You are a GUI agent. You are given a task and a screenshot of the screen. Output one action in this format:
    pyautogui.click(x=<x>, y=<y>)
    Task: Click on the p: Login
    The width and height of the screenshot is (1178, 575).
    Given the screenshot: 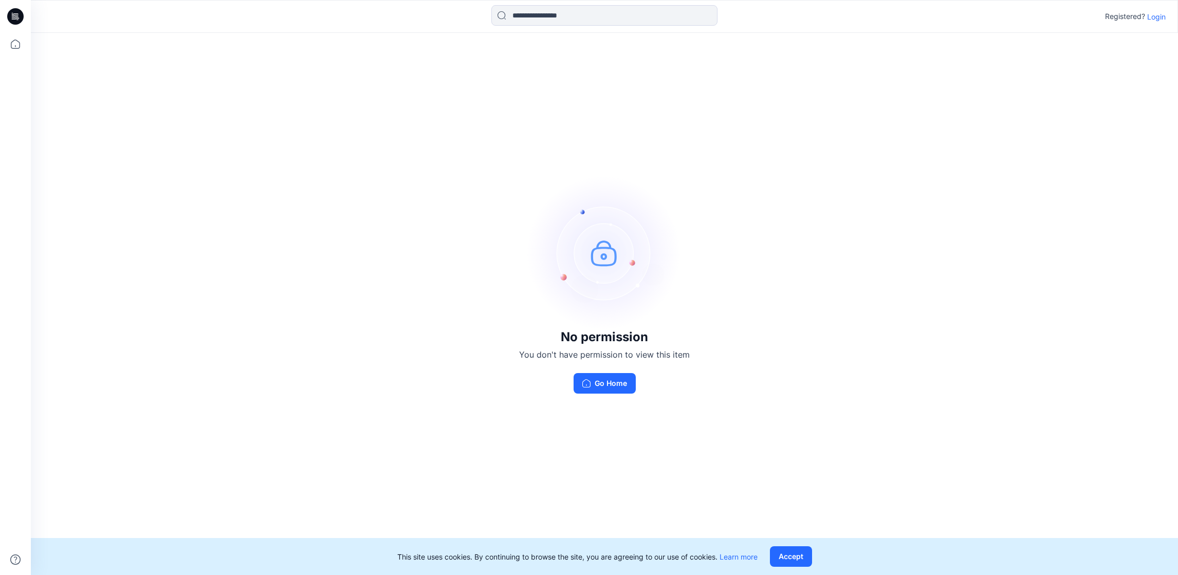 What is the action you would take?
    pyautogui.click(x=1157, y=16)
    